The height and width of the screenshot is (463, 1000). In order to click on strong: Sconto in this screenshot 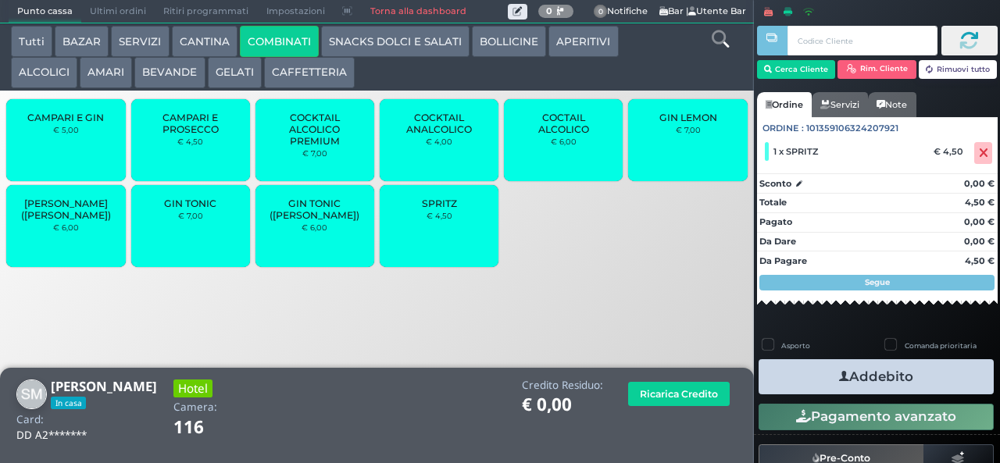, I will do `click(775, 184)`.